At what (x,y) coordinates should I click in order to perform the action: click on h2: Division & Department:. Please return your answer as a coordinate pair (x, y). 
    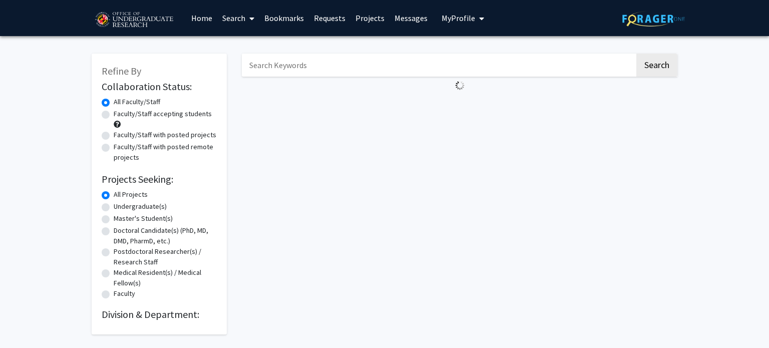
    Looking at the image, I should click on (159, 315).